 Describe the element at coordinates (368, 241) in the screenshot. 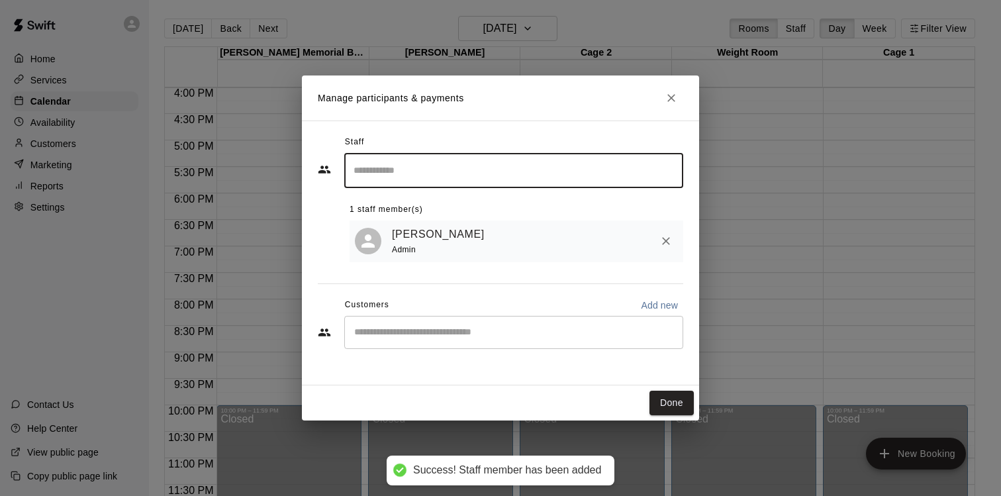

I see `div: Matt Hansen` at that location.